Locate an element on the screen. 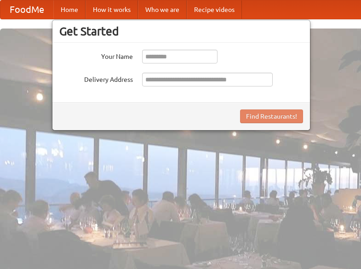  a: Home is located at coordinates (69, 10).